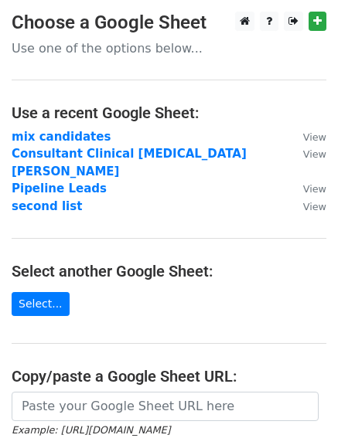  Describe the element at coordinates (168, 48) in the screenshot. I see `p: Use one of the options below...` at that location.